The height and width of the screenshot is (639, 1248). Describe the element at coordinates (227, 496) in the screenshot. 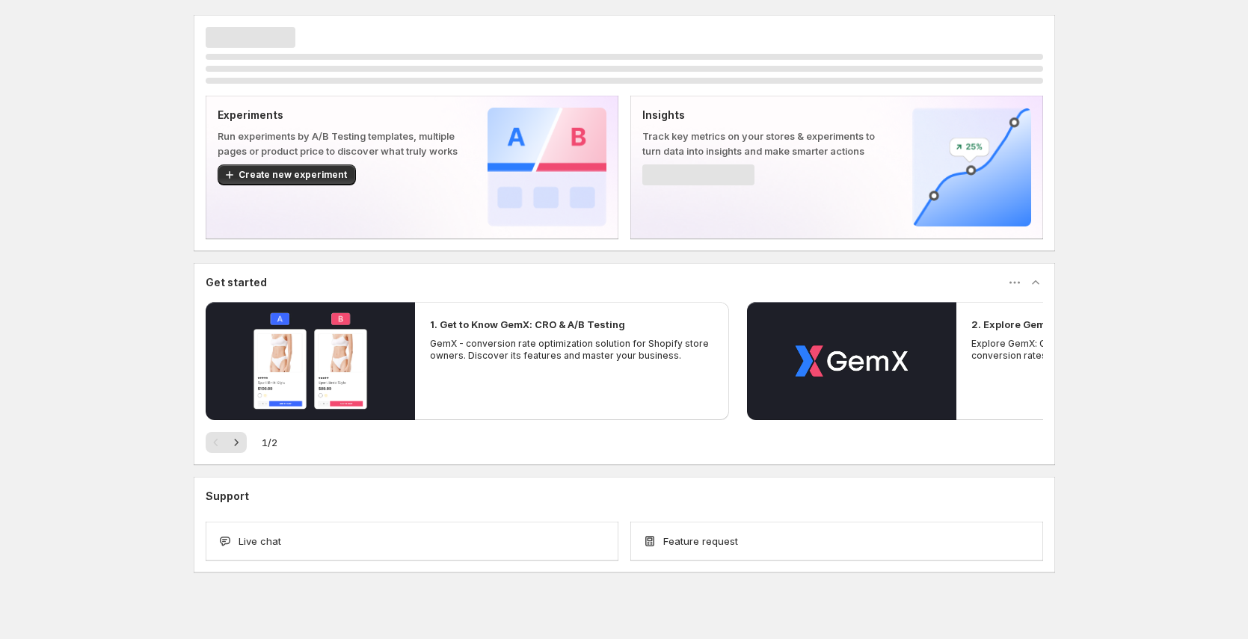

I see `h3: Support` at that location.